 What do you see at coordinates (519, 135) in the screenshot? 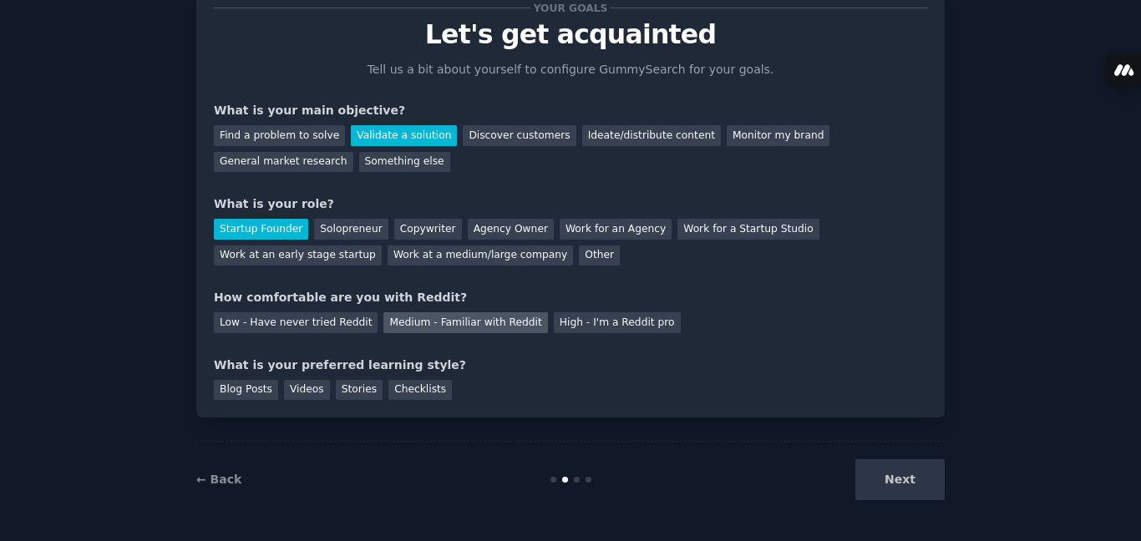
I see `div: Discover customers` at bounding box center [519, 135].